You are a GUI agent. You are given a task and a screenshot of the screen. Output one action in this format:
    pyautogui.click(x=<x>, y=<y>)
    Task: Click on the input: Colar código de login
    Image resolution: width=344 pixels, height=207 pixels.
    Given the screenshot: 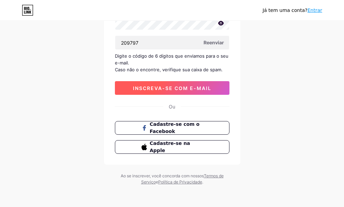 What is the action you would take?
    pyautogui.click(x=172, y=43)
    